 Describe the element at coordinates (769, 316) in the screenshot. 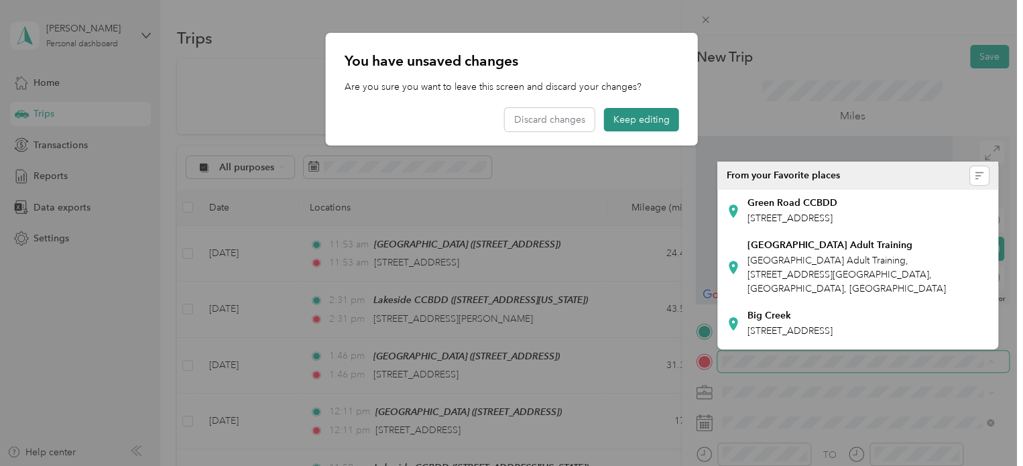

I see `strong: Big Creek` at that location.